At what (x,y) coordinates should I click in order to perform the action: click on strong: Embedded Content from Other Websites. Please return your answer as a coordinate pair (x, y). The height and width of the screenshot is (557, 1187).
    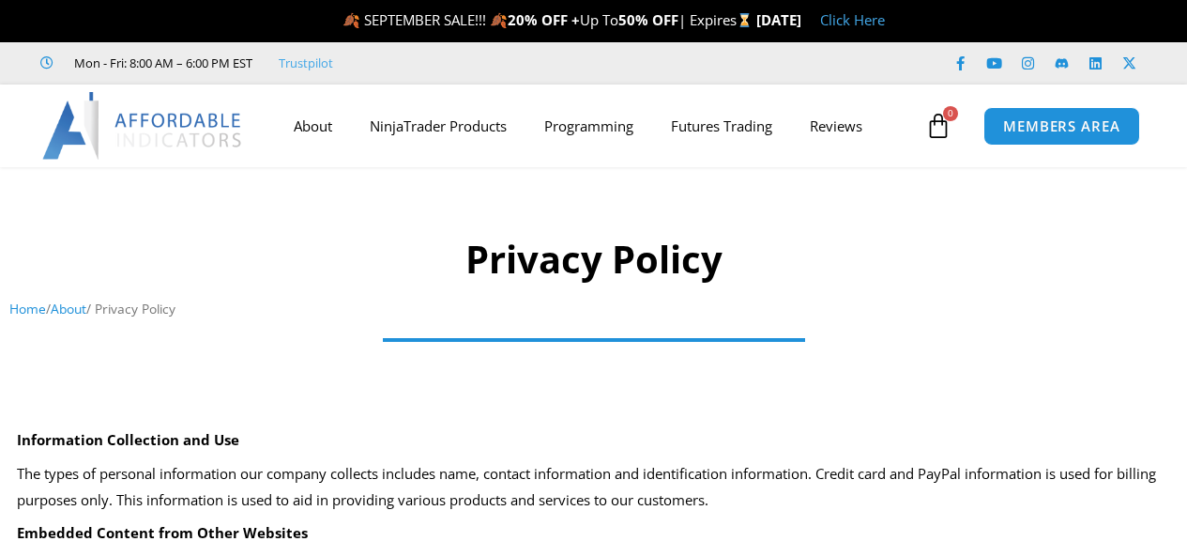
    Looking at the image, I should click on (162, 532).